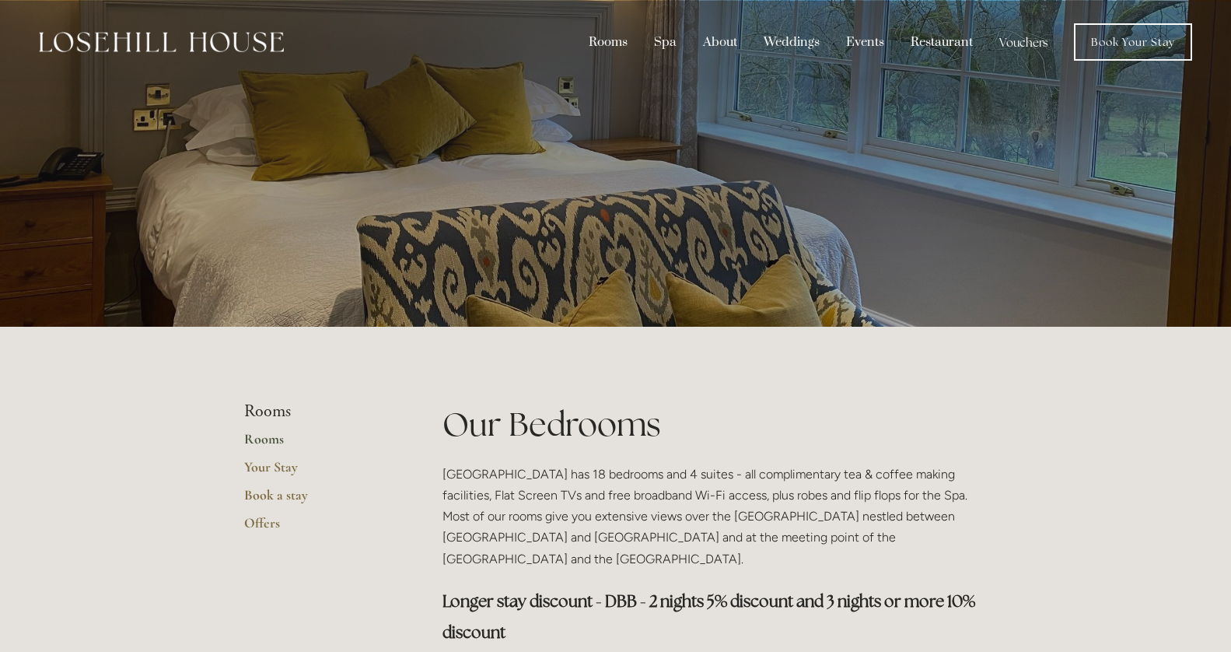  I want to click on img: Losehill House, so click(161, 42).